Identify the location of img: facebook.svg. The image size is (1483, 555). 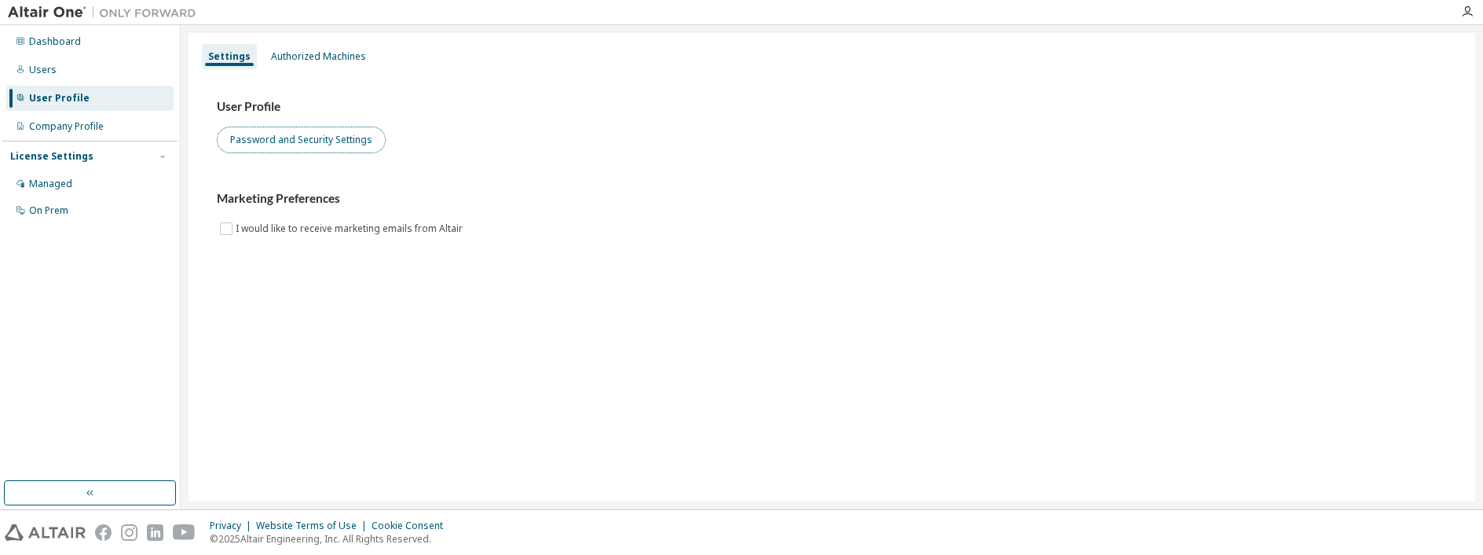
(103, 532).